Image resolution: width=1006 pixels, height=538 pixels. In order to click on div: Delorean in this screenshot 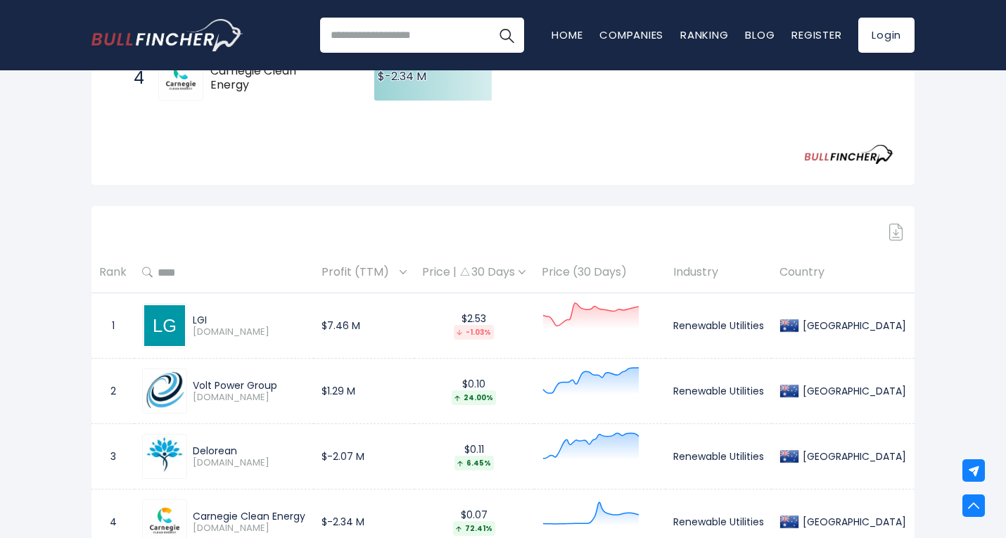, I will do `click(249, 451)`.